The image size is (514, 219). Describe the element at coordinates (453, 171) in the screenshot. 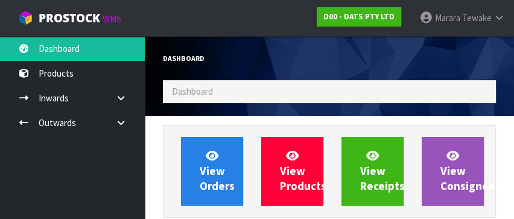

I see `a: ViewConsignees` at that location.